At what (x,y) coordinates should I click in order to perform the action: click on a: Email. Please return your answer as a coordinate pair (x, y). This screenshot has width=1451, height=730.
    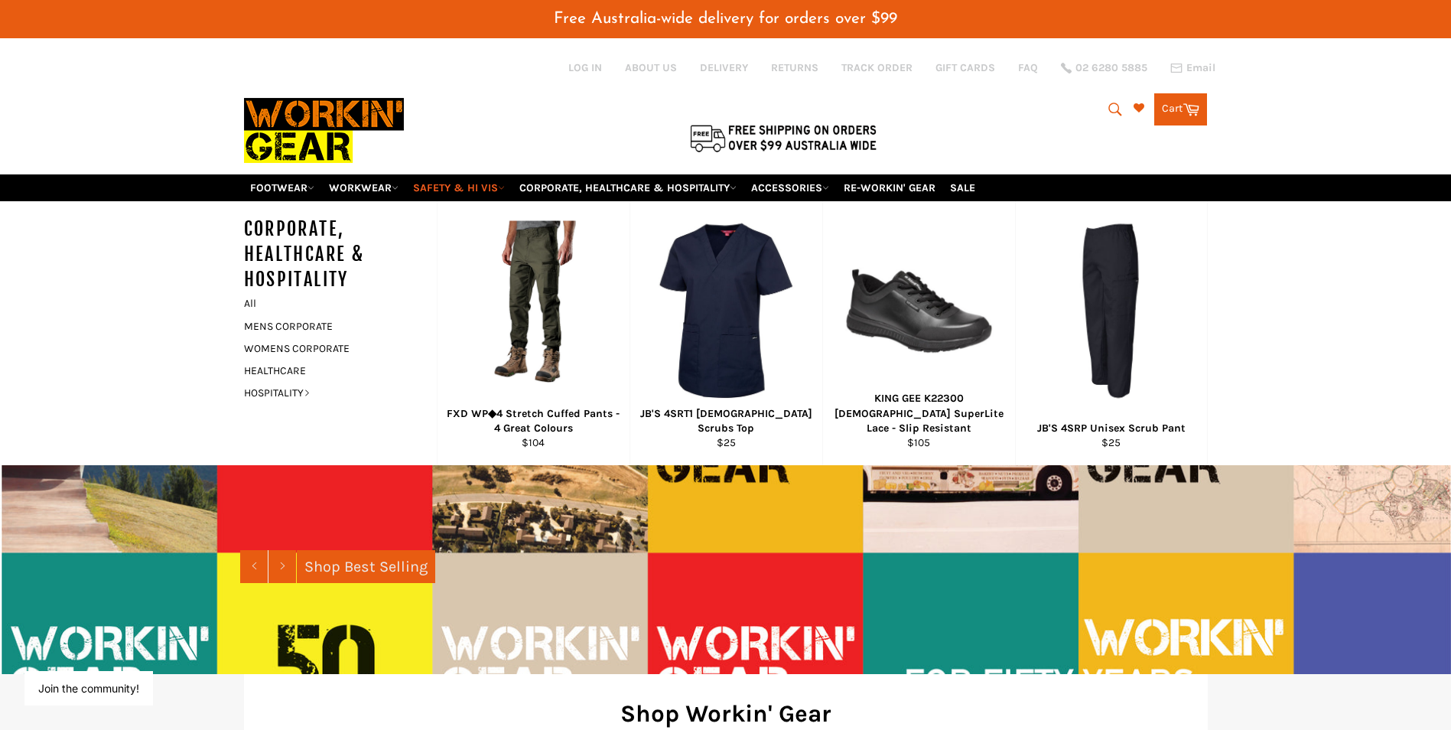
    Looking at the image, I should click on (1192, 68).